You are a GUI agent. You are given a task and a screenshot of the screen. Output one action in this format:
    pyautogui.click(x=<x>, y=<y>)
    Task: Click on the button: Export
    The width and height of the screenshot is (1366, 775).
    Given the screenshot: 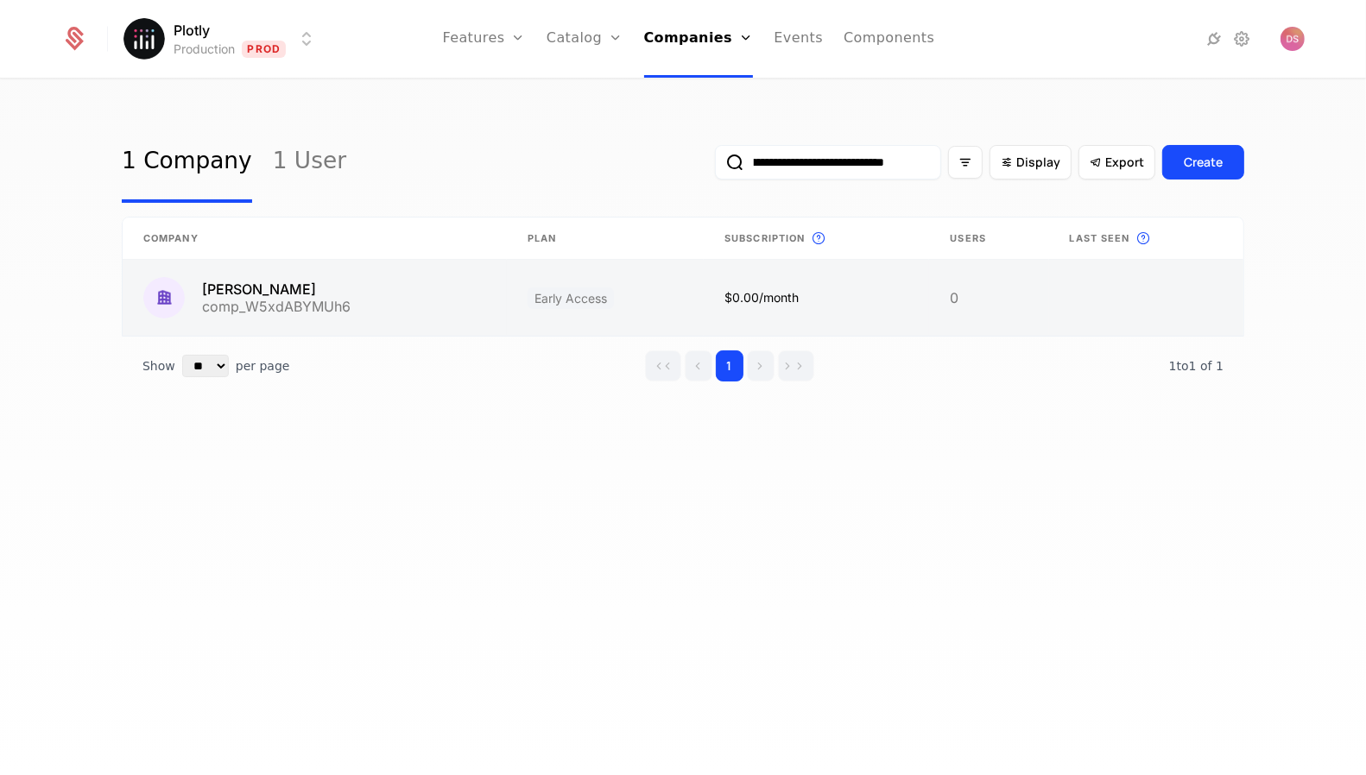 What is the action you would take?
    pyautogui.click(x=1116, y=162)
    